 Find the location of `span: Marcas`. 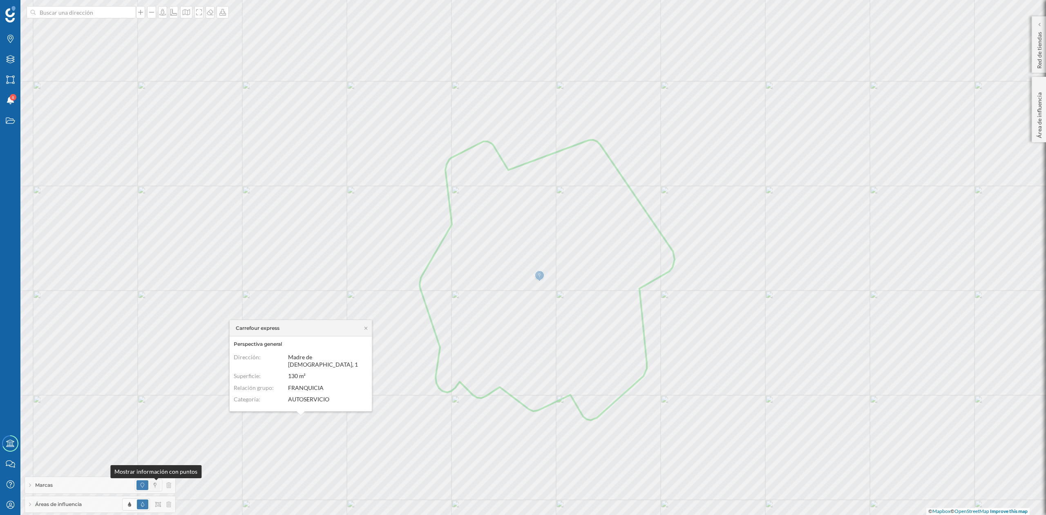

span: Marcas is located at coordinates (44, 485).